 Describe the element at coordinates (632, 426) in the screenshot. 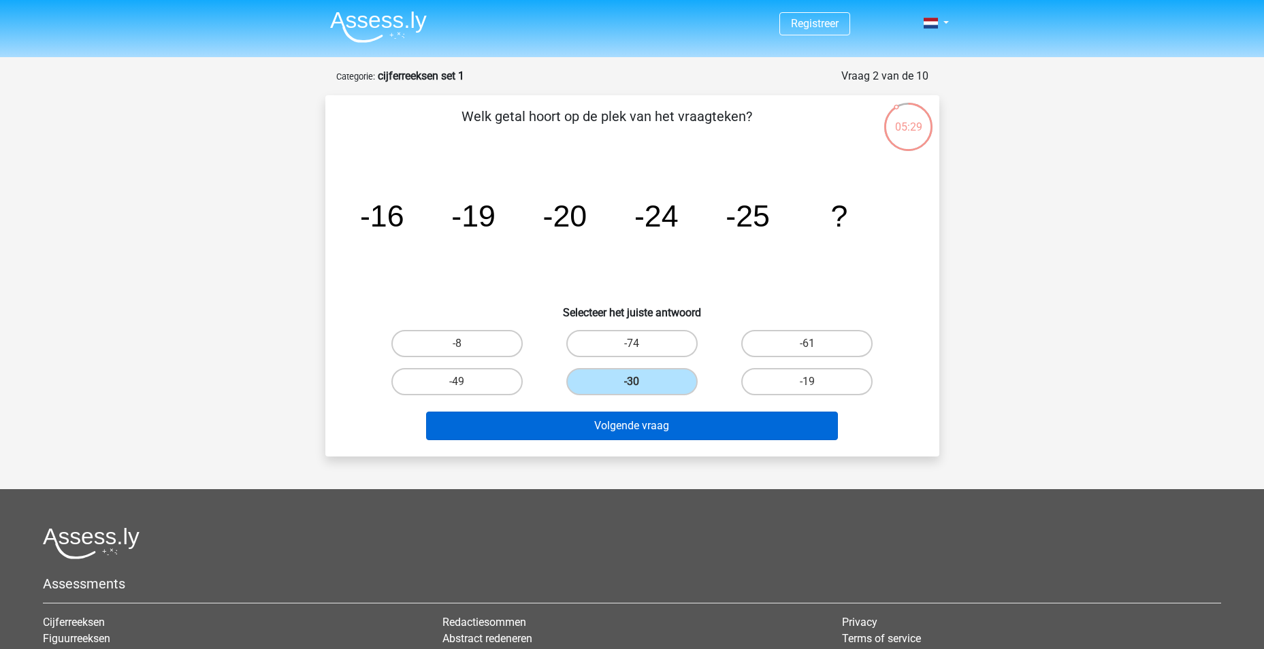

I see `button: Volgende vraag` at that location.